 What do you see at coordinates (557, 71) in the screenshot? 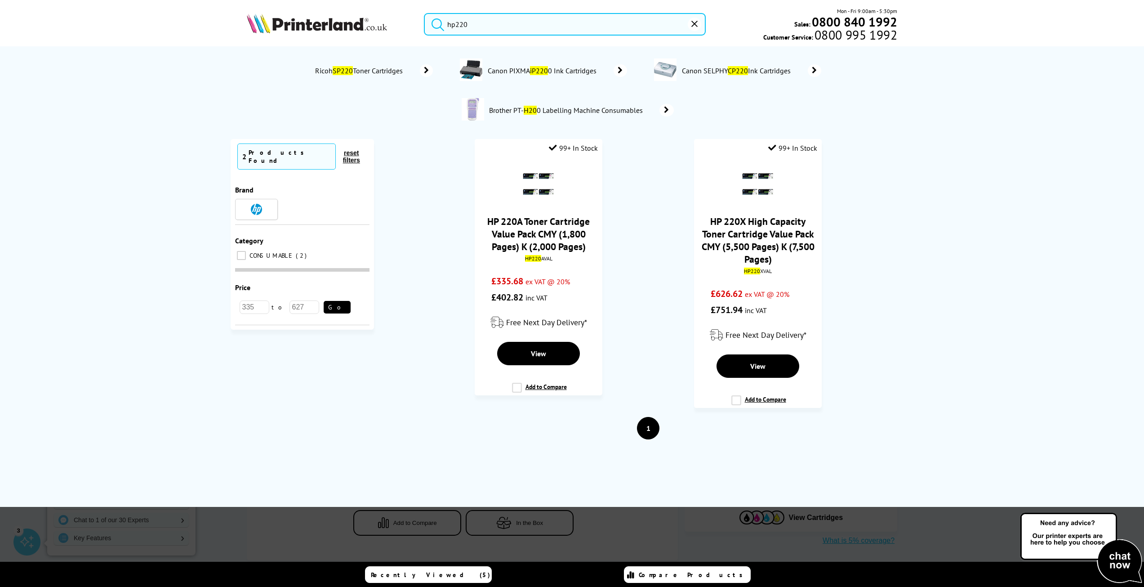
I see `a: Canon PIXMAiP2200 Ink Cartridges` at bounding box center [557, 71].